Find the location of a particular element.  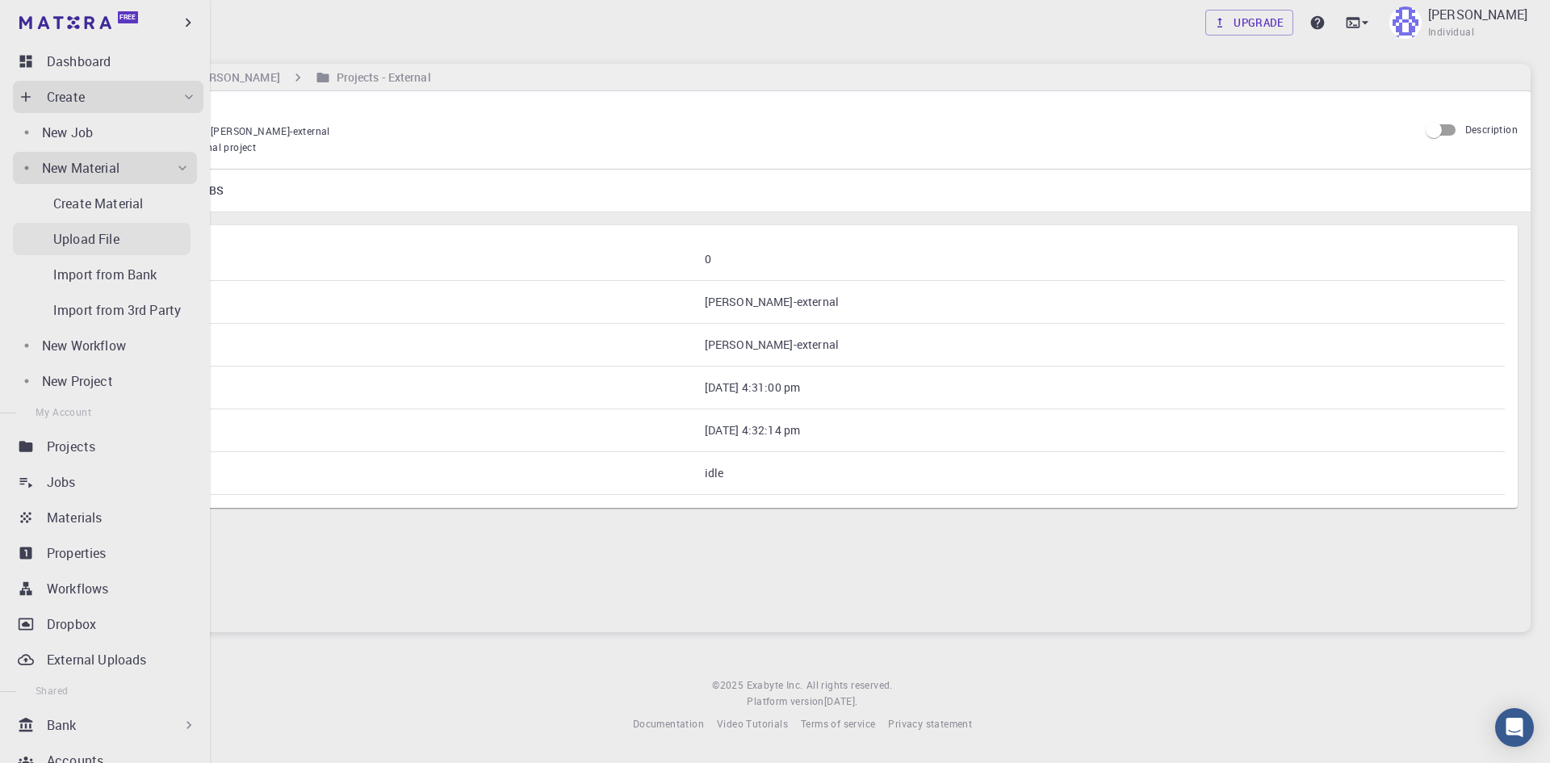

span: Terms of service is located at coordinates (838, 723).